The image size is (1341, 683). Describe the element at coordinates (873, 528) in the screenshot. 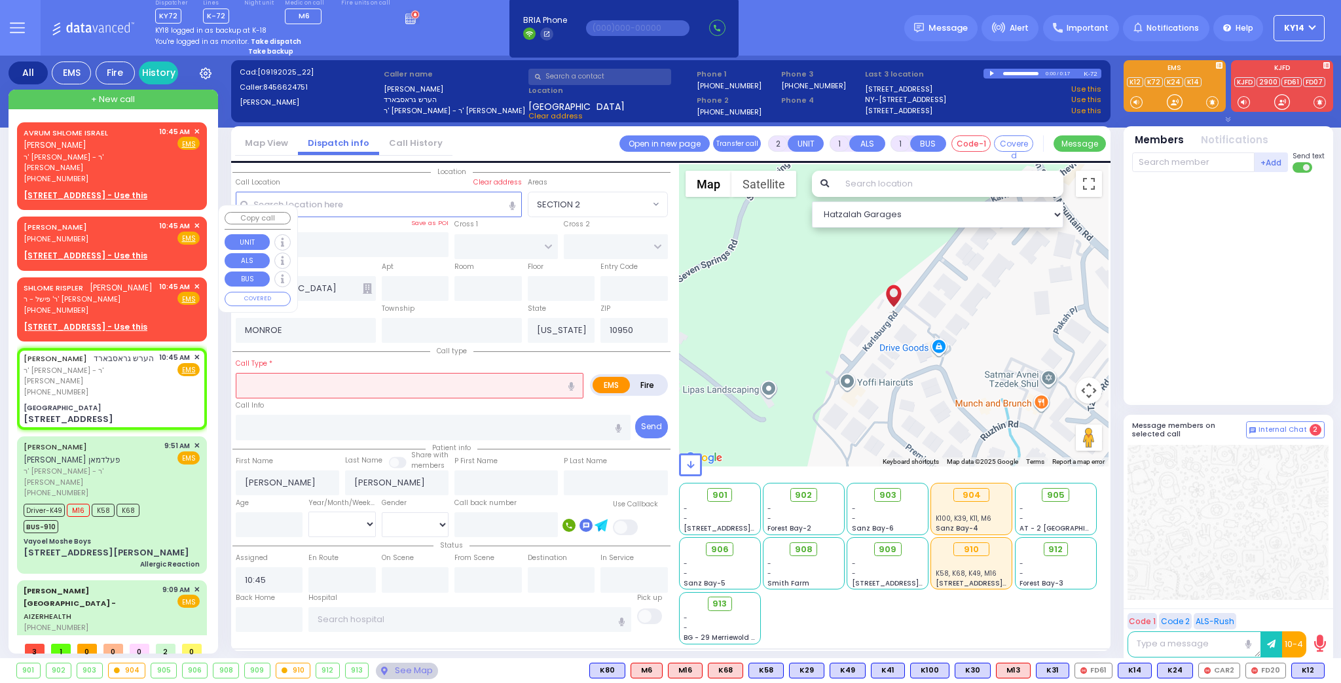

I see `span: Sanz Bay-6` at that location.